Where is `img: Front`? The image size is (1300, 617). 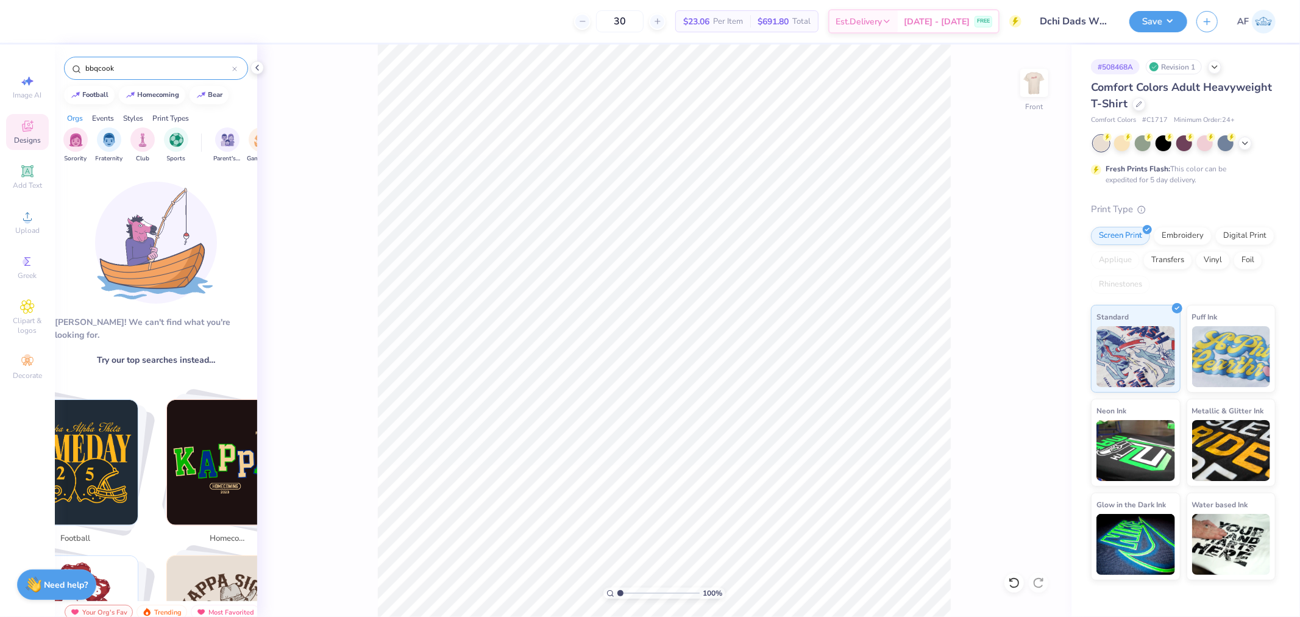
img: Front is located at coordinates (1034, 83).